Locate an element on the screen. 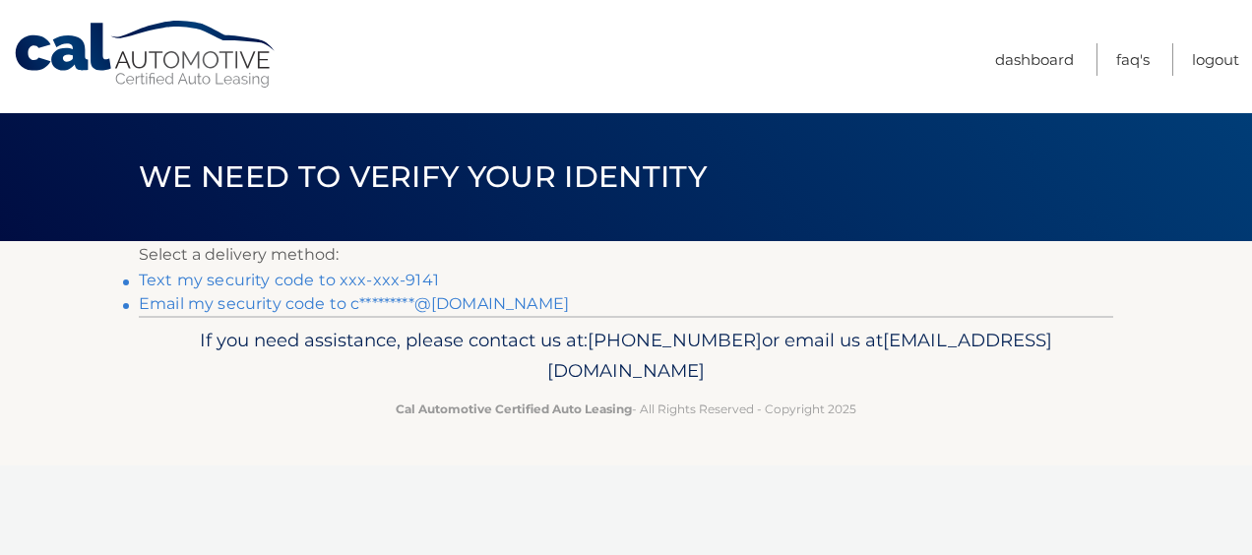  strong: Cal Automotive Certified Auto Leasing is located at coordinates (514, 409).